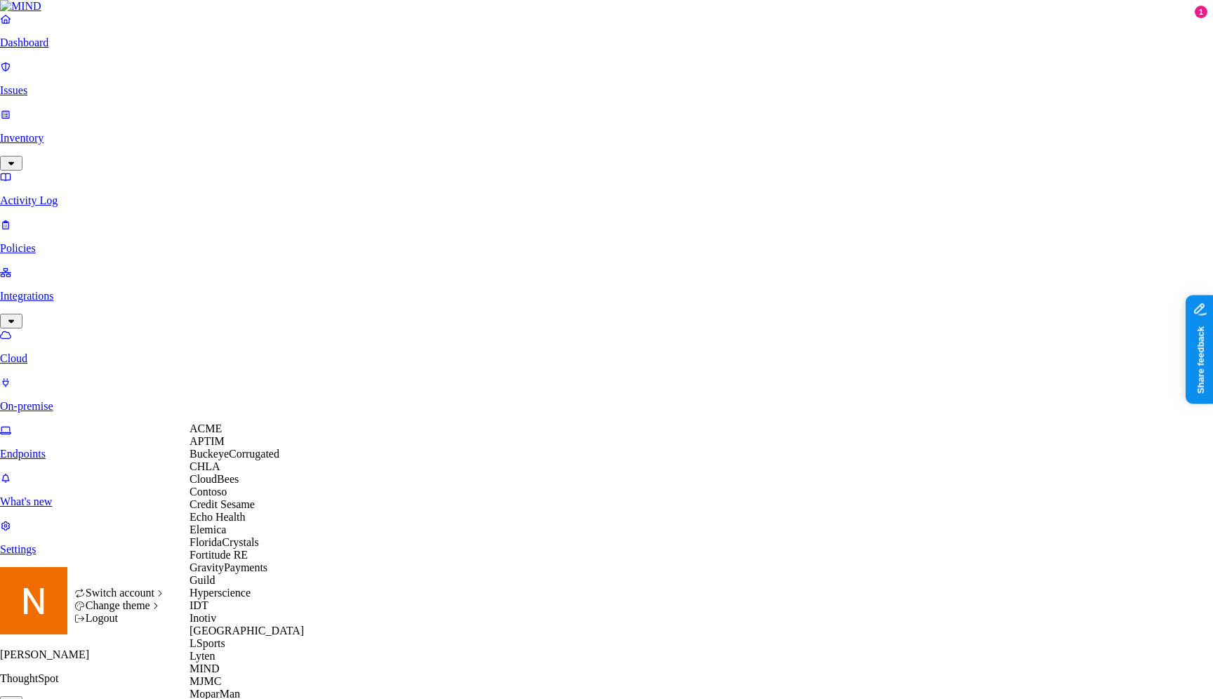 The width and height of the screenshot is (1213, 699). I want to click on span: Guild, so click(202, 580).